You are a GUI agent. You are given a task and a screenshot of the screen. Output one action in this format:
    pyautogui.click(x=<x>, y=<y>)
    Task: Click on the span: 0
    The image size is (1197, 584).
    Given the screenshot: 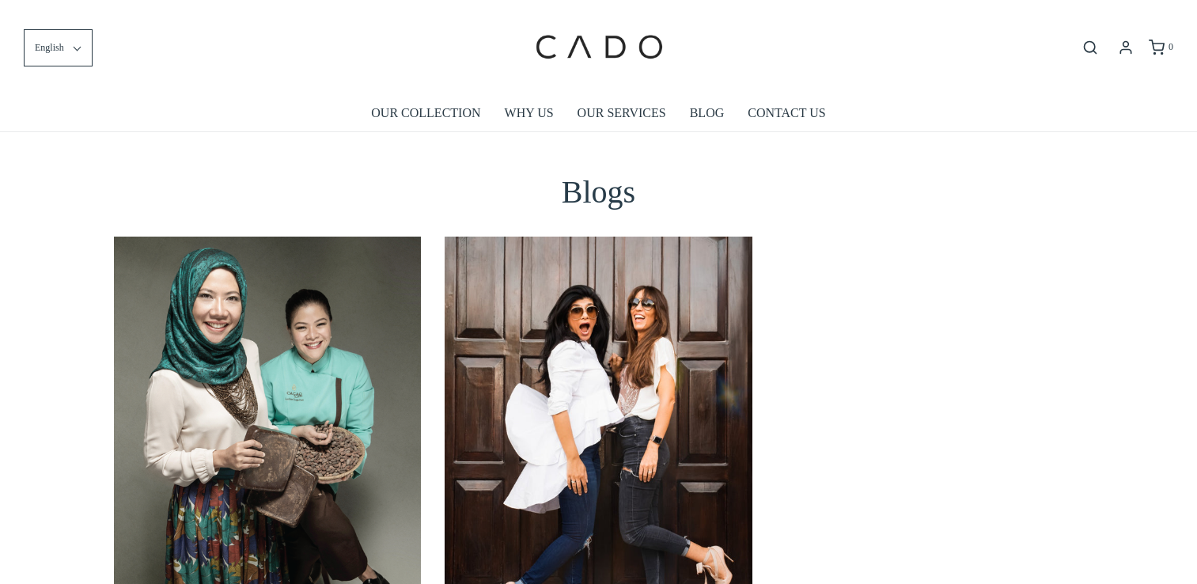 What is the action you would take?
    pyautogui.click(x=1171, y=47)
    